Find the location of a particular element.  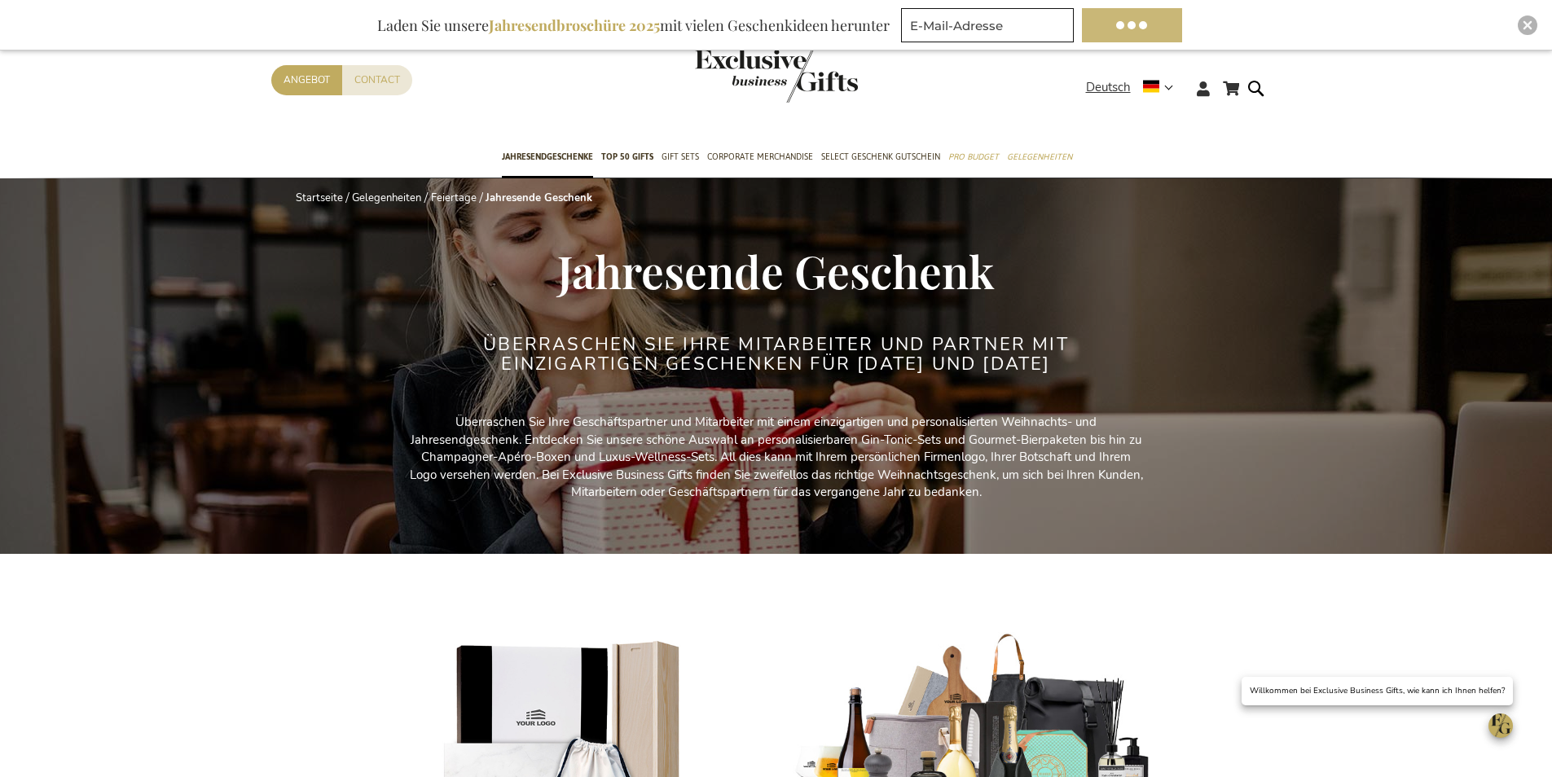

a: Feiertage is located at coordinates (454, 198).